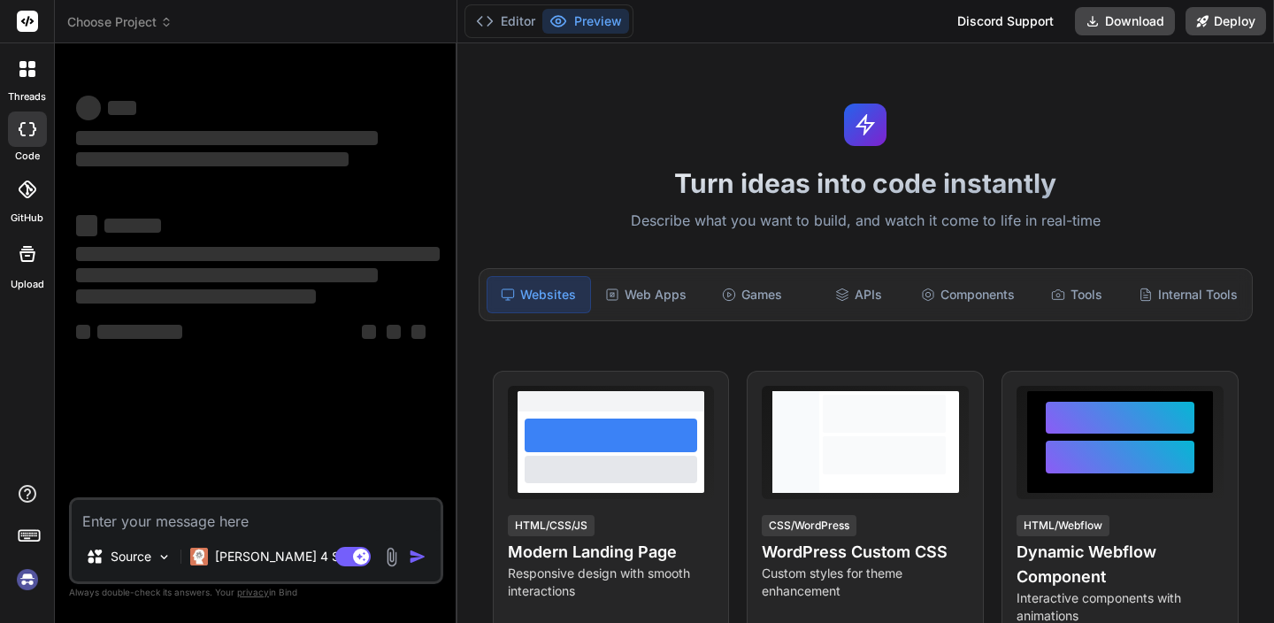  Describe the element at coordinates (1188, 295) in the screenshot. I see `div: Internal Tools` at that location.